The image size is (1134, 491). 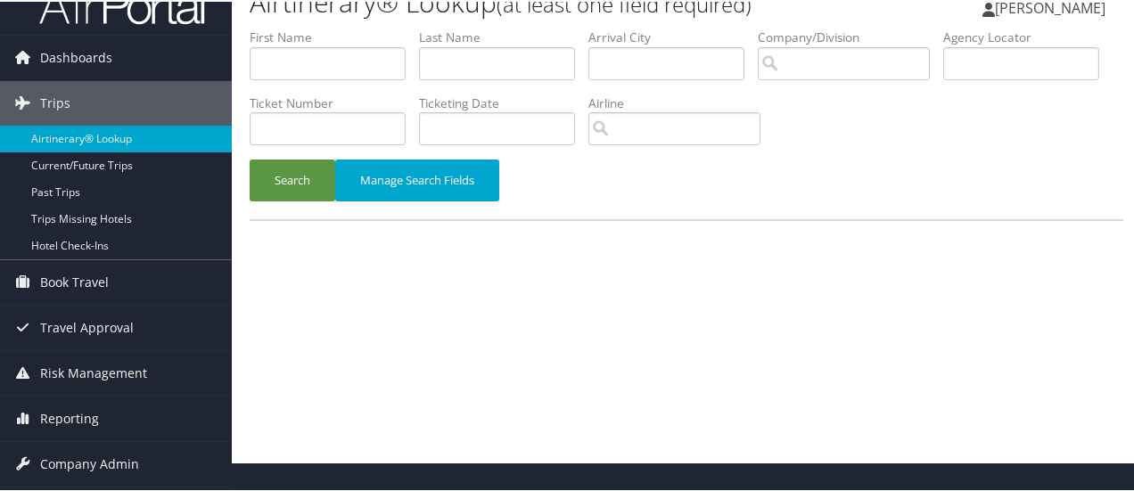 What do you see at coordinates (70, 417) in the screenshot?
I see `span: Reporting` at bounding box center [70, 417].